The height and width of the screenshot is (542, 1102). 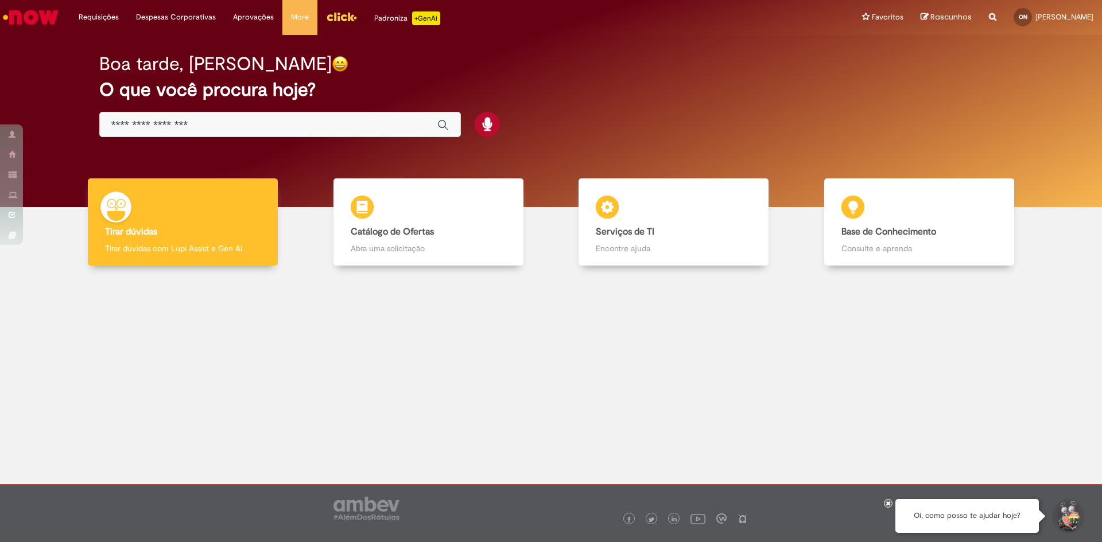 What do you see at coordinates (428, 249) in the screenshot?
I see `p: Abra uma solicitação` at bounding box center [428, 249].